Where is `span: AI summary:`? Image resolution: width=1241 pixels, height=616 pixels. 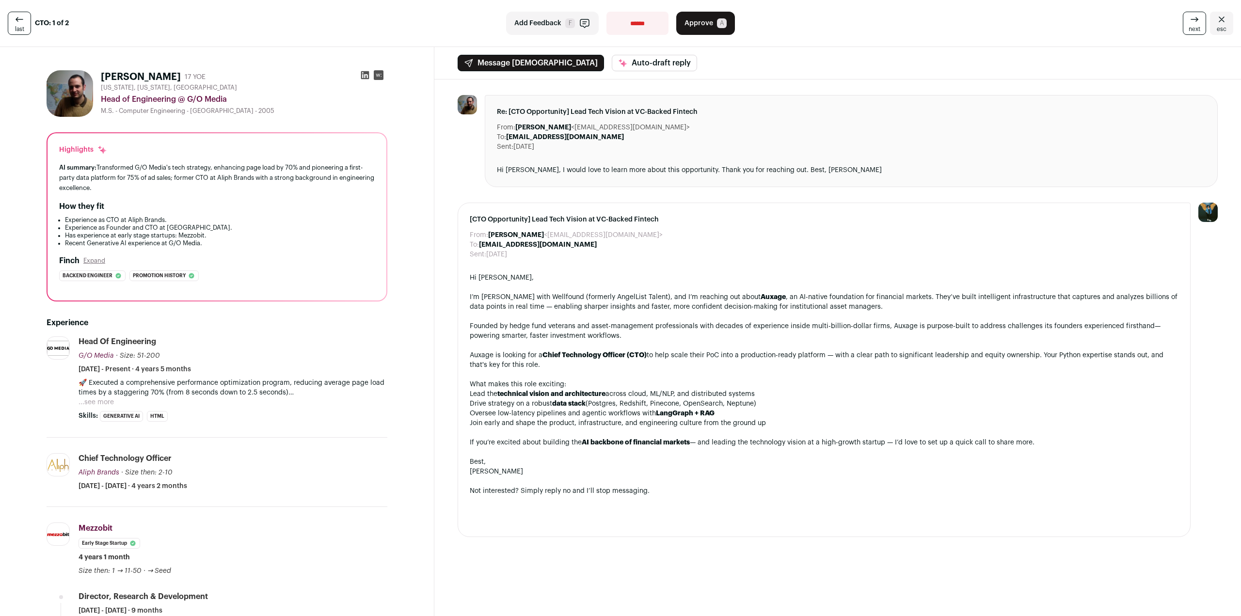 span: AI summary: is located at coordinates (78, 167).